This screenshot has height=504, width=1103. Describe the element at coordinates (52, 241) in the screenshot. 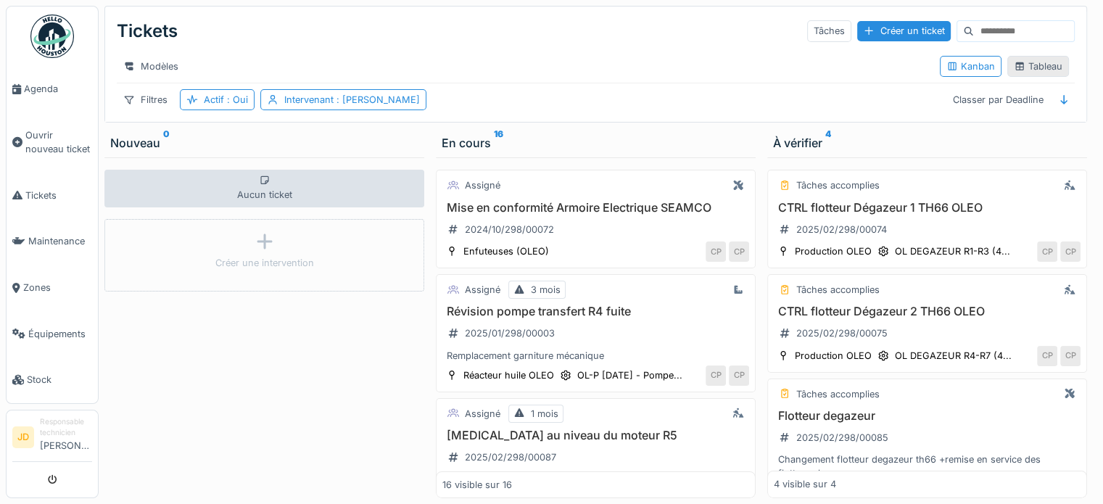

I see `a: Maintenance` at that location.